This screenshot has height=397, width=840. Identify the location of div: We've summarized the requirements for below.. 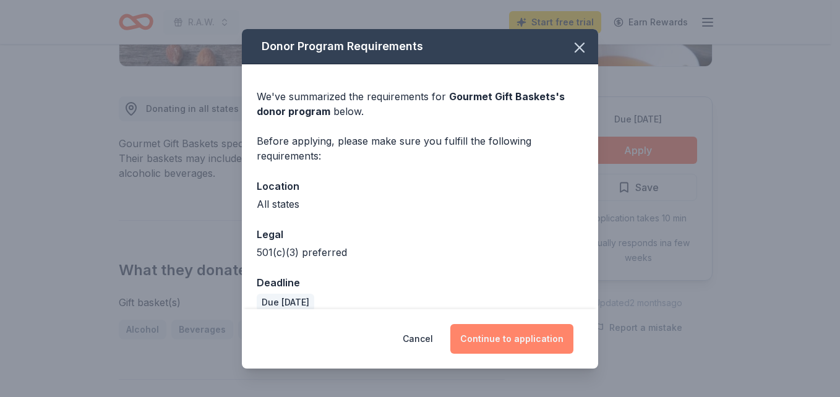
(420, 104).